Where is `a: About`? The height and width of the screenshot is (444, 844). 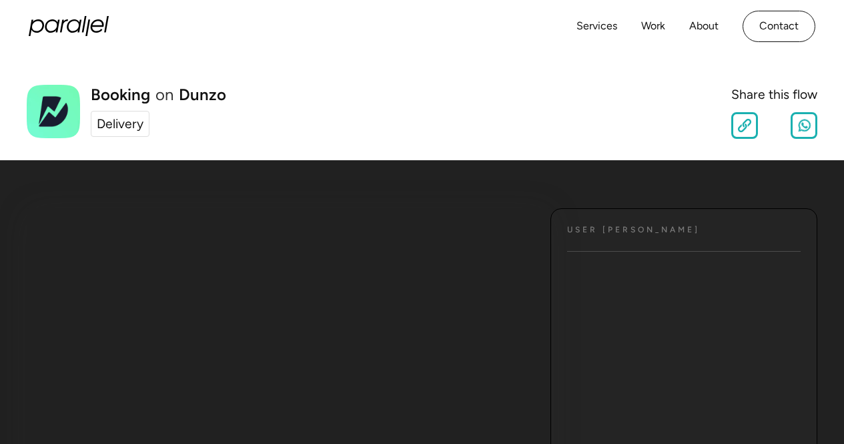
a: About is located at coordinates (704, 26).